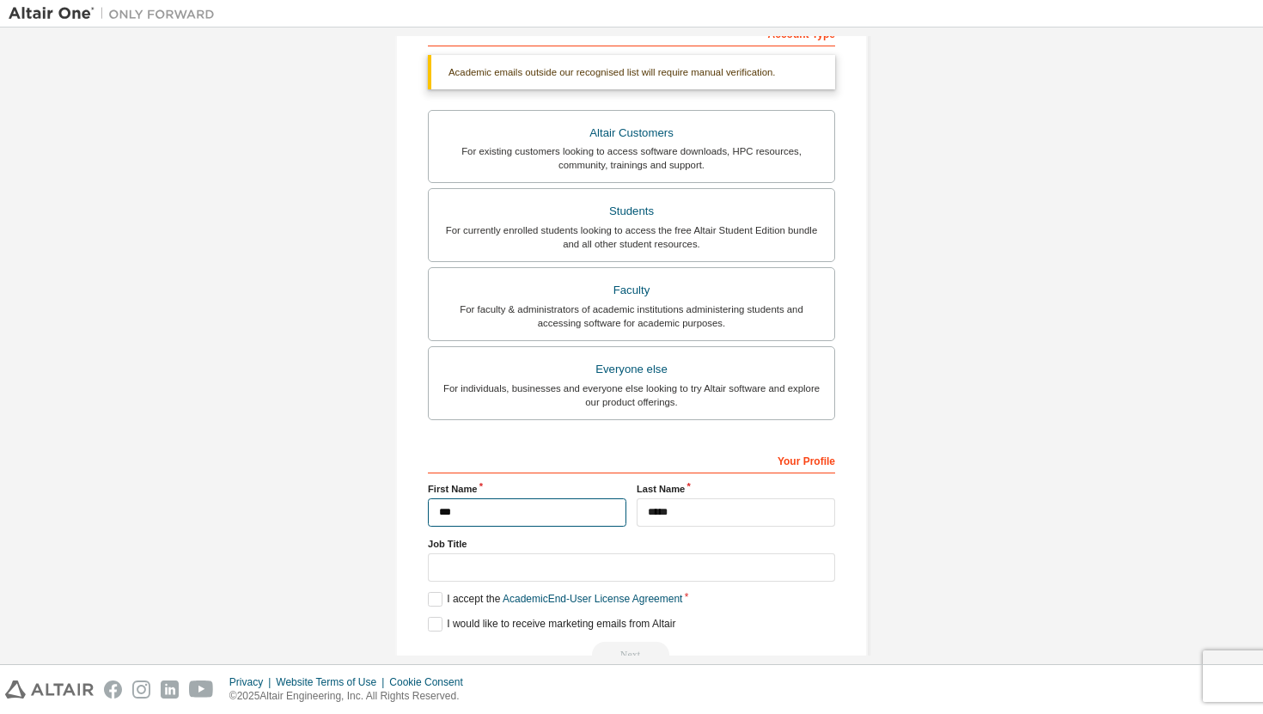 The image size is (1263, 714). I want to click on div: Students, so click(632, 211).